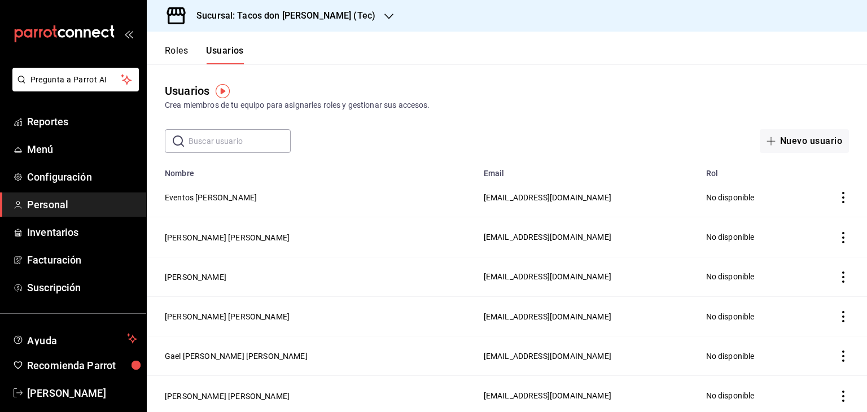 Image resolution: width=867 pixels, height=412 pixels. What do you see at coordinates (804, 141) in the screenshot?
I see `button: Nuevo usuario` at bounding box center [804, 141].